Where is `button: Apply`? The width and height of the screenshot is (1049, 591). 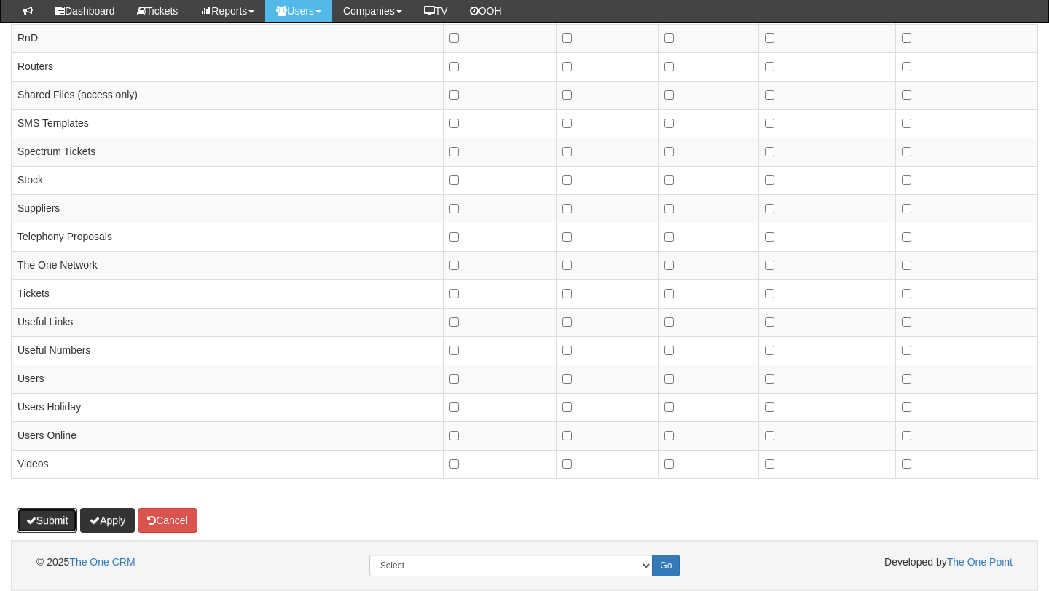 button: Apply is located at coordinates (107, 521).